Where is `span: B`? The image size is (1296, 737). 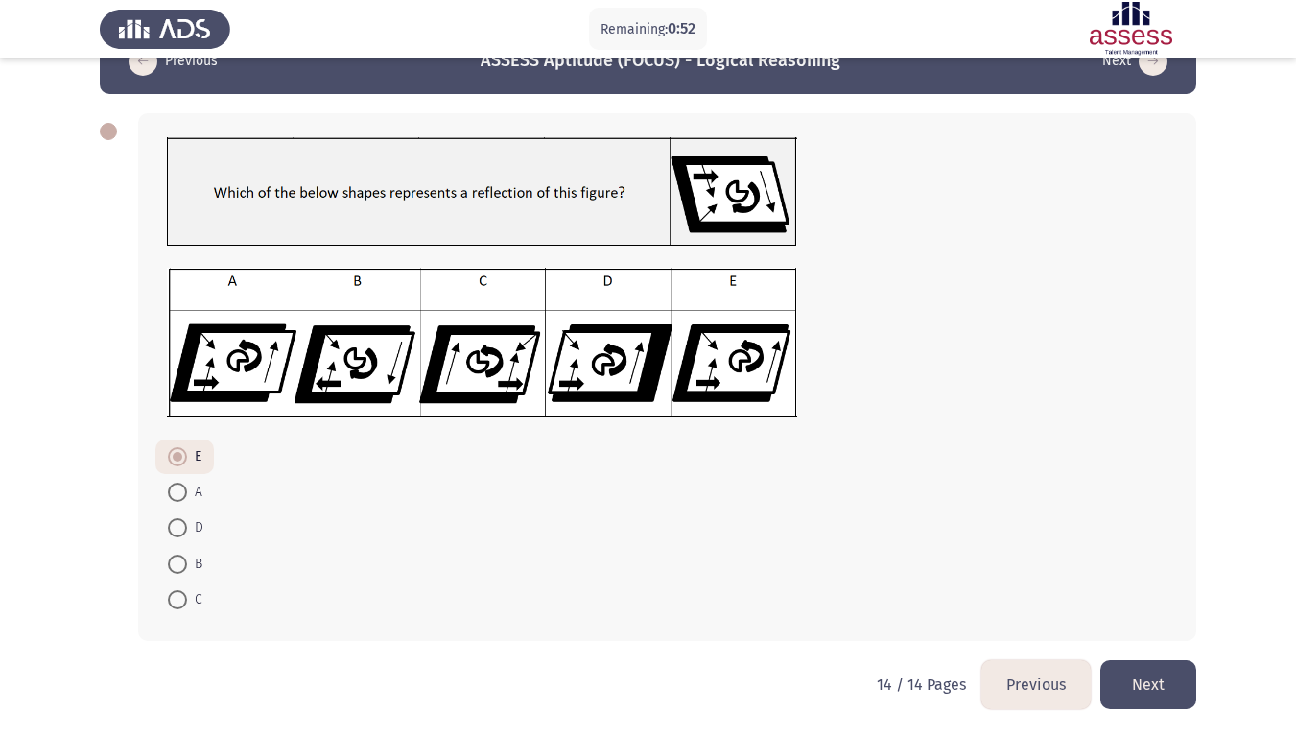
span: B is located at coordinates (195, 564).